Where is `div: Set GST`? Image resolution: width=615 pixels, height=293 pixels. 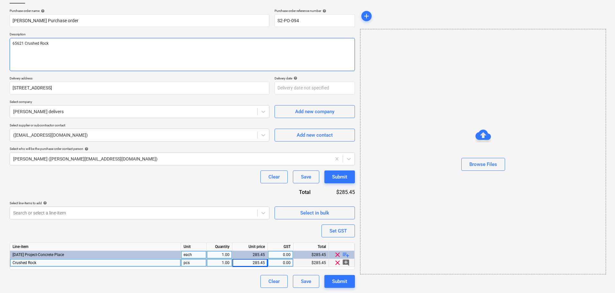
div: Set GST is located at coordinates (338, 231).